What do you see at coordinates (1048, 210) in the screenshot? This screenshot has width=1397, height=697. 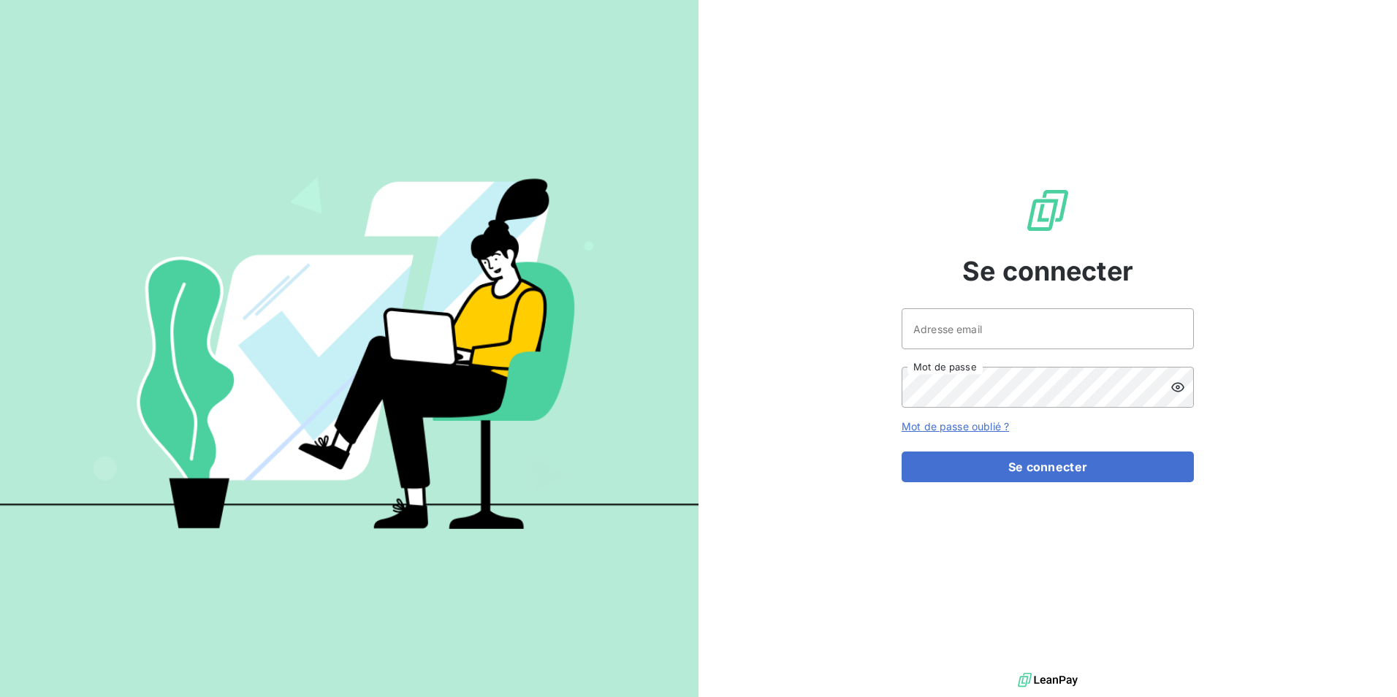 I see `img: Logo LeanPay` at bounding box center [1048, 210].